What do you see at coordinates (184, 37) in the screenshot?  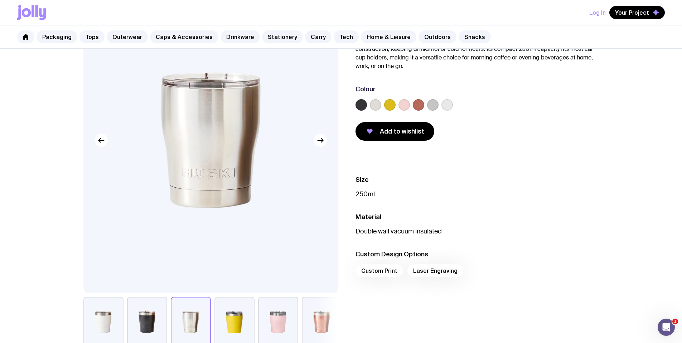 I see `a: Caps & Accessories` at bounding box center [184, 37].